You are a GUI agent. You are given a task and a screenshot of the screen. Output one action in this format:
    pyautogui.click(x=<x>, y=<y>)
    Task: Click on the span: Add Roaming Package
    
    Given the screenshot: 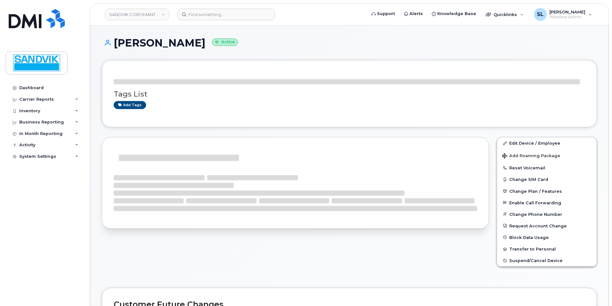 What is the action you would take?
    pyautogui.click(x=531, y=156)
    